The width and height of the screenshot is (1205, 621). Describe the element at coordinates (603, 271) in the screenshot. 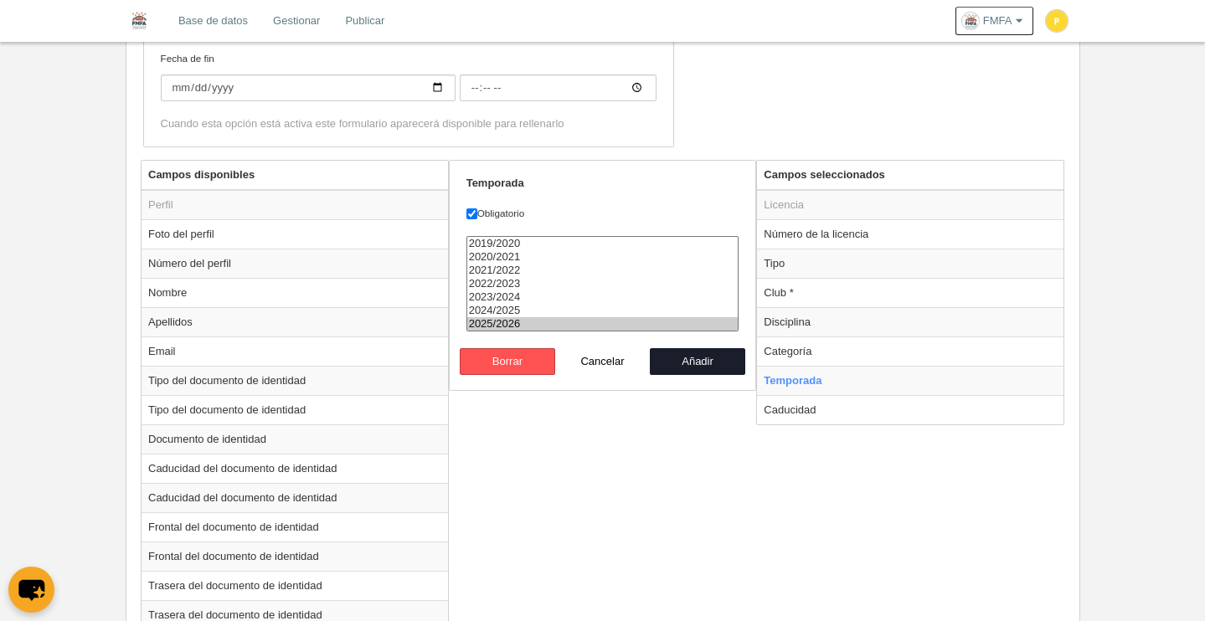

I see `option: 2021/2022` at that location.